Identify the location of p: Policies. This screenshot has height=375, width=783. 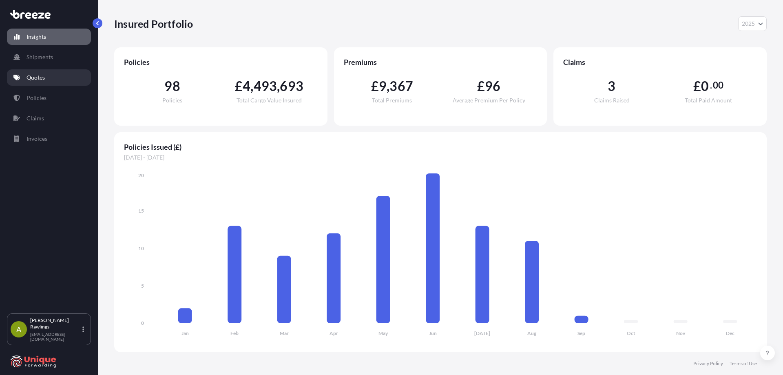
(36, 98).